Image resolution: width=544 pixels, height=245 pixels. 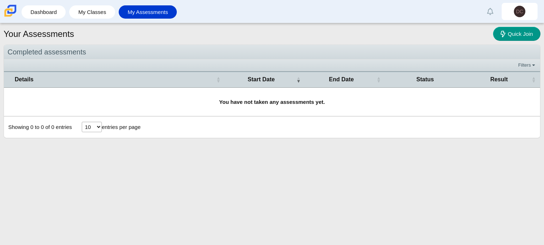 What do you see at coordinates (121, 127) in the screenshot?
I see `label: entries per page` at bounding box center [121, 127].